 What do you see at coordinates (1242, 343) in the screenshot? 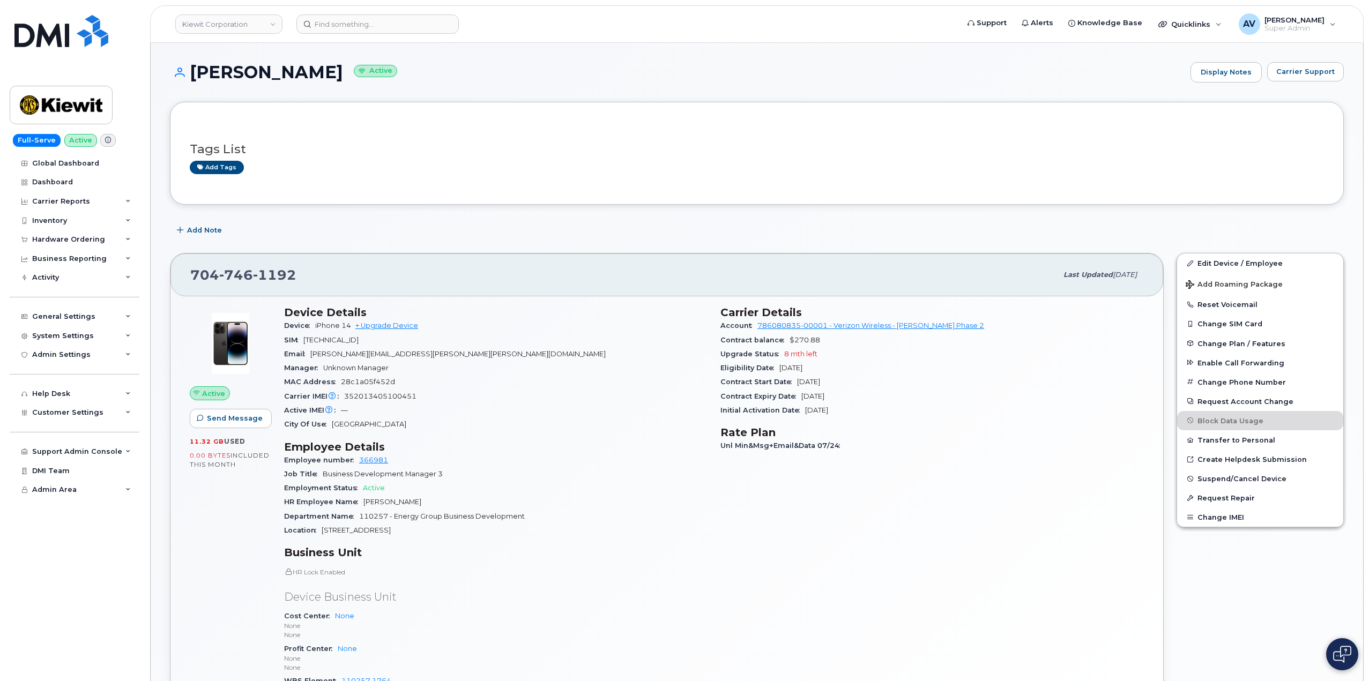
I see `span: Change Plan / Features` at bounding box center [1242, 343].